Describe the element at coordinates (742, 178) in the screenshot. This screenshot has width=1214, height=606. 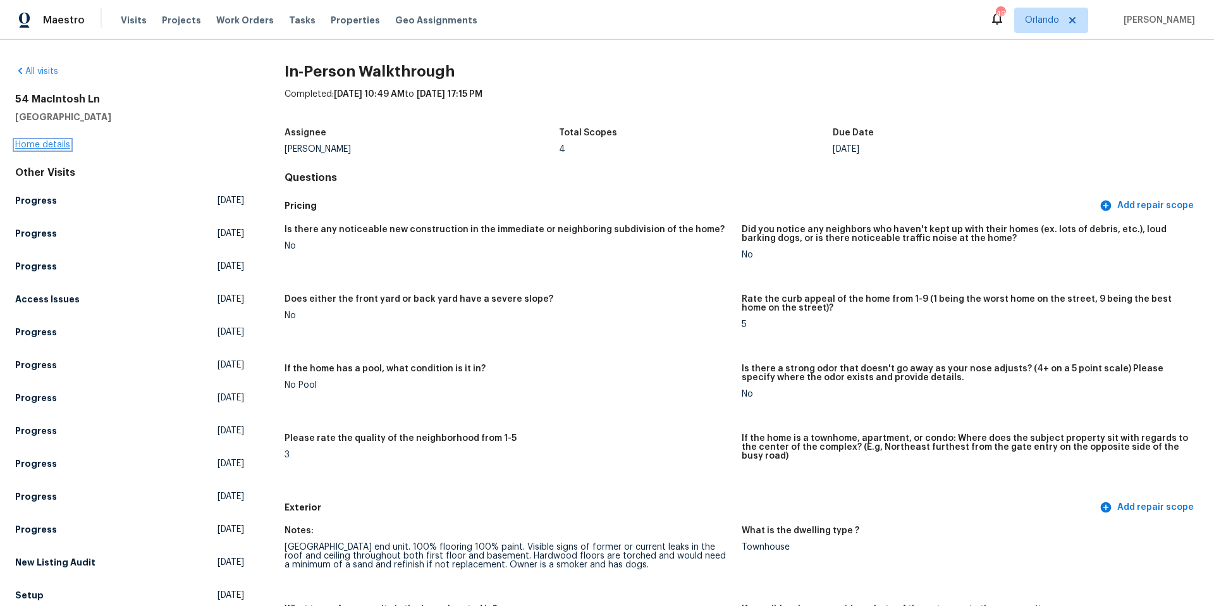
I see `h4: Questions` at that location.